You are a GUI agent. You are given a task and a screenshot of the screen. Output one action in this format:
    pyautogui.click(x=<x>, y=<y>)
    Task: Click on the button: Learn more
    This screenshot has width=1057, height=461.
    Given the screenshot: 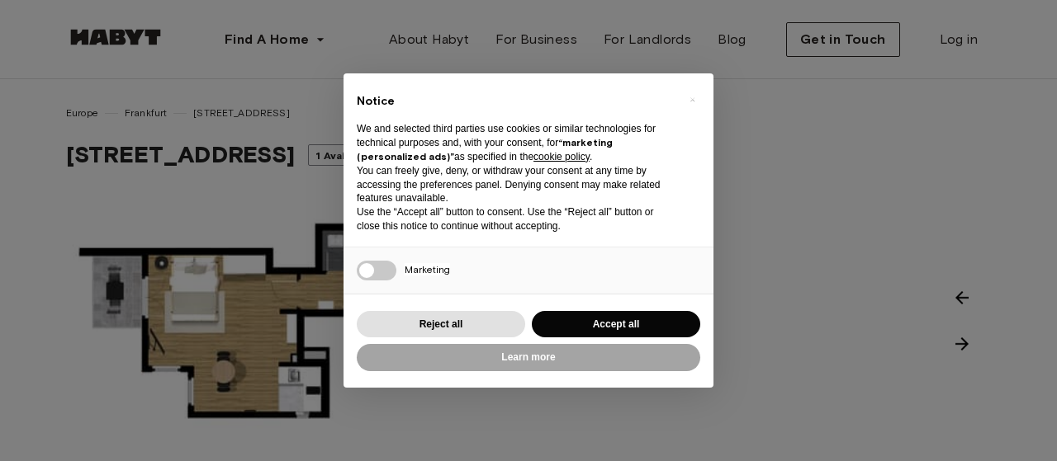 What is the action you would take?
    pyautogui.click(x=528, y=357)
    